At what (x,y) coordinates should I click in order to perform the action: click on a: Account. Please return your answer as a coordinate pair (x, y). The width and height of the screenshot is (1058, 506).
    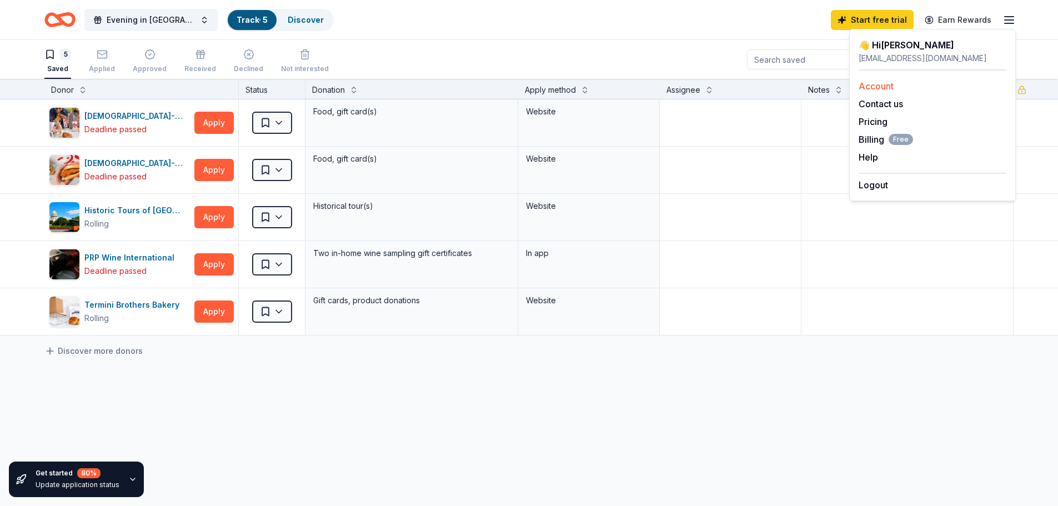
    Looking at the image, I should click on (876, 86).